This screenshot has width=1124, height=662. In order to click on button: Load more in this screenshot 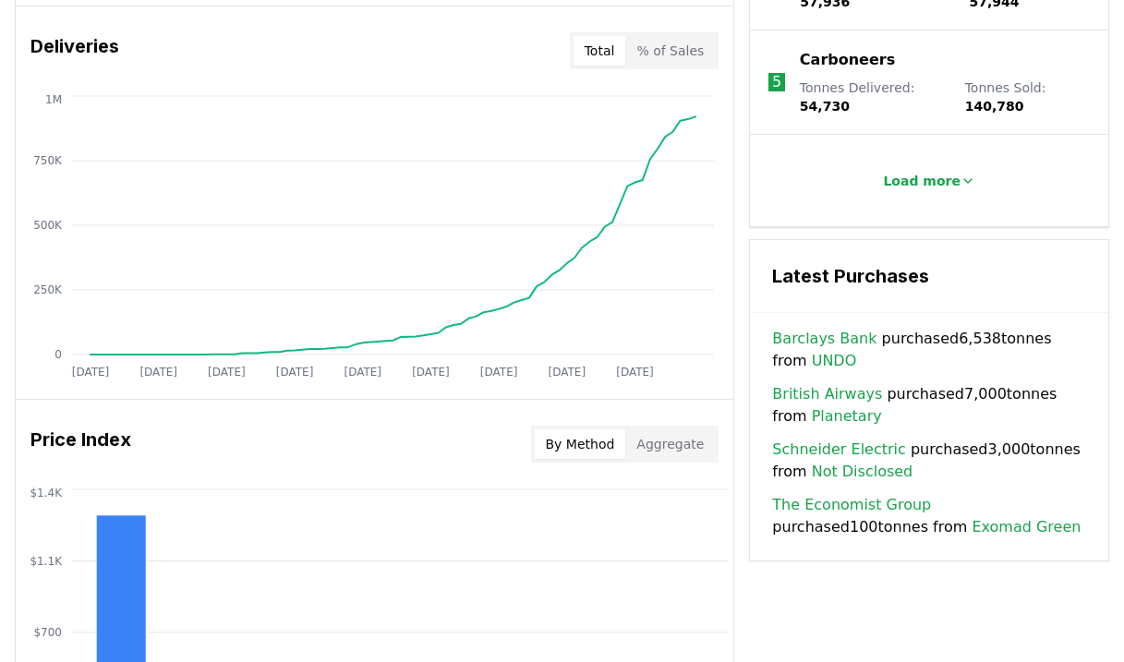, I will do `click(929, 181)`.